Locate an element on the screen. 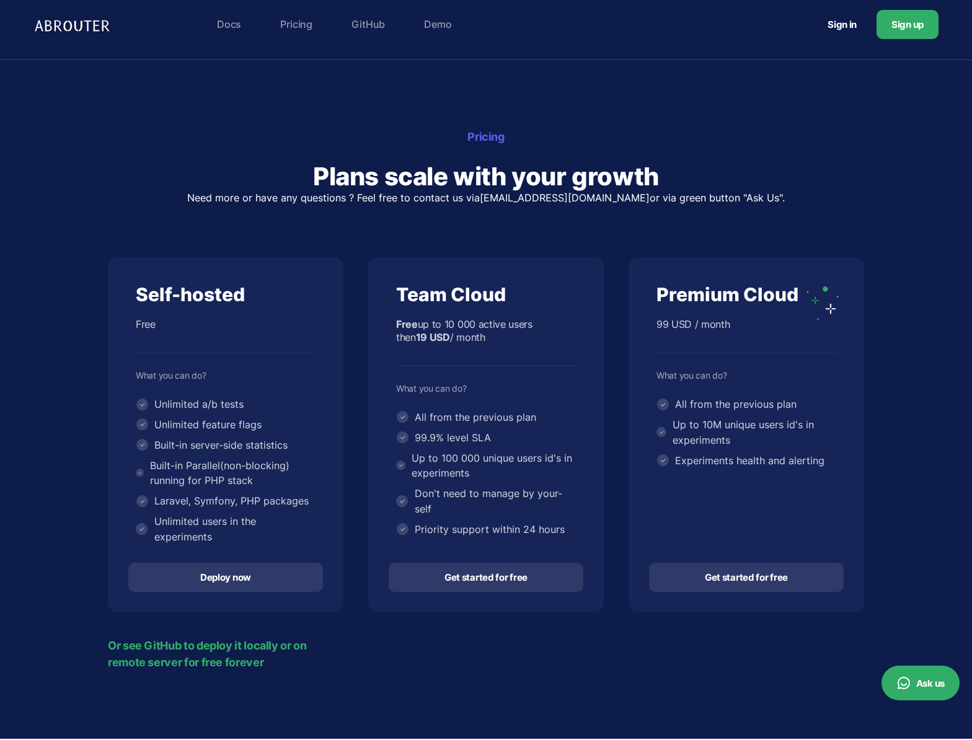 The image size is (972, 740). a: Demo is located at coordinates (437, 24).